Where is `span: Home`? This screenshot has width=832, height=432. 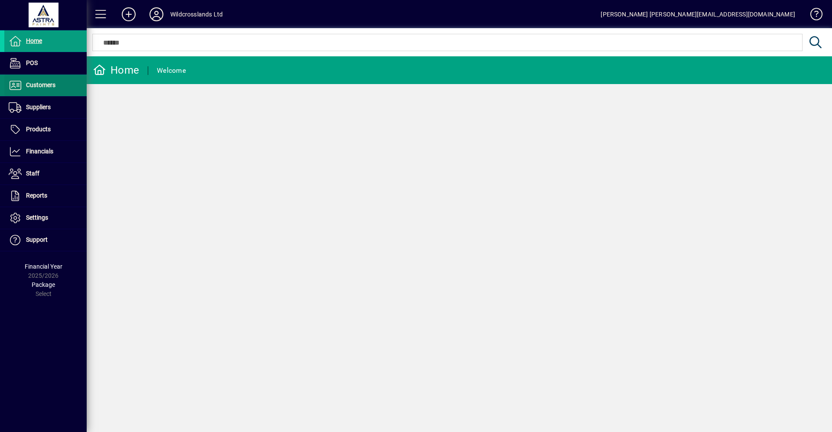
span: Home is located at coordinates (34, 41).